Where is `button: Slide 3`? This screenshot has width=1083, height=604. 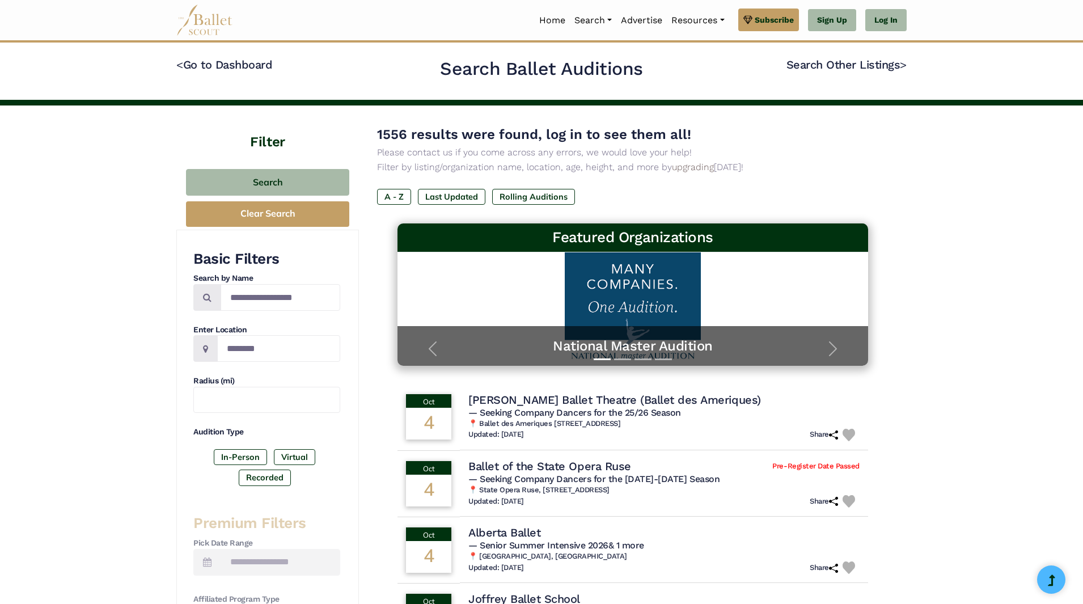
button: Slide 3 is located at coordinates (643, 359).